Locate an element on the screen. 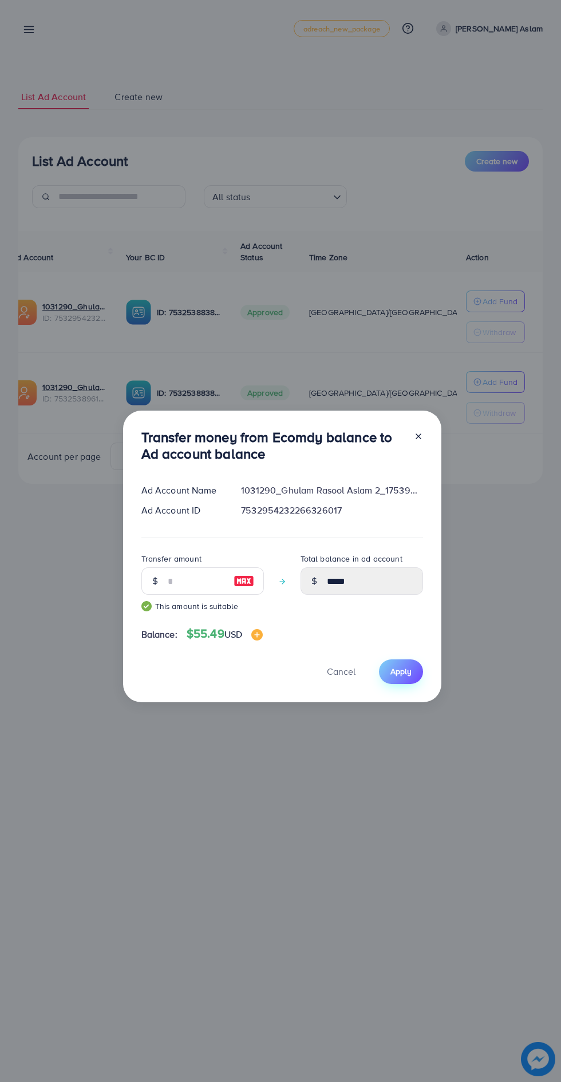 The height and width of the screenshot is (1082, 561). span: Apply is located at coordinates (400, 671).